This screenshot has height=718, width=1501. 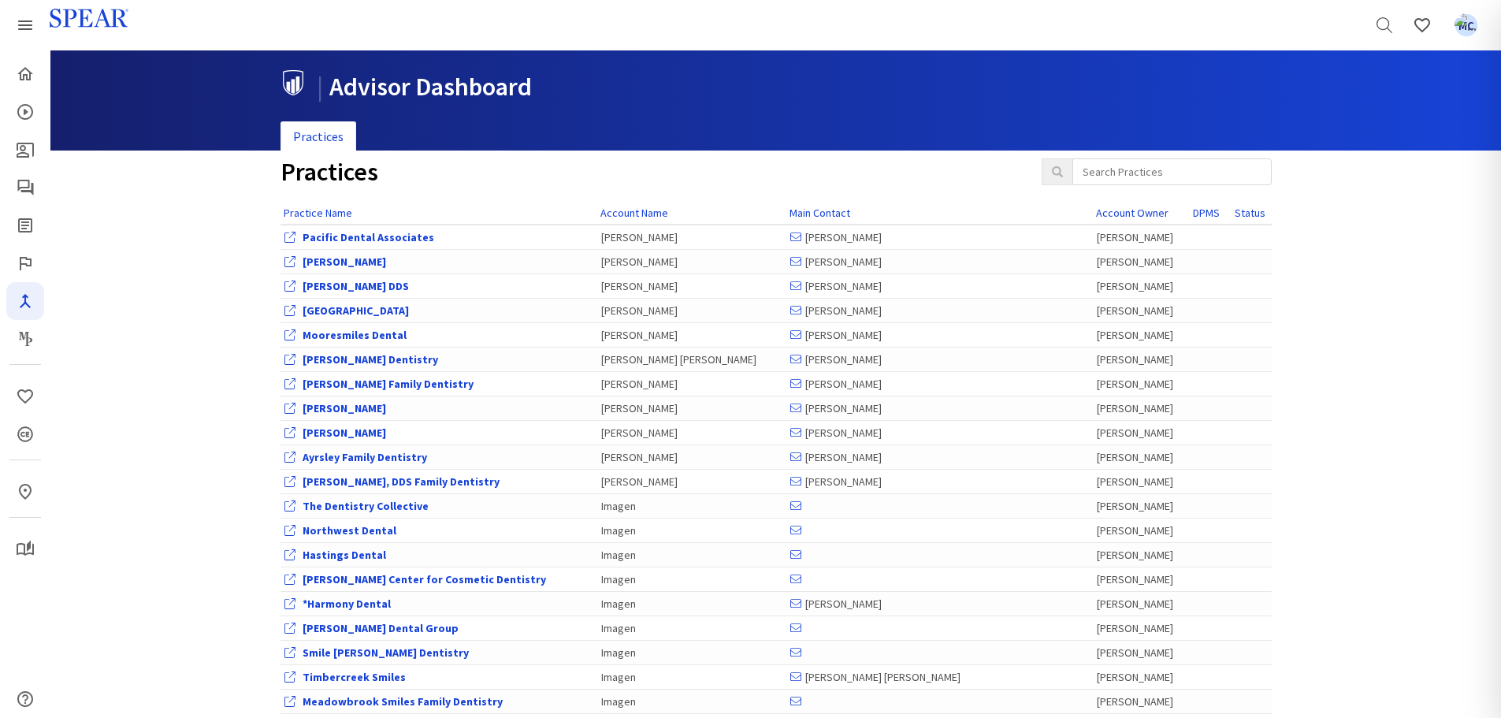 What do you see at coordinates (1172, 172) in the screenshot?
I see `input: Search Practices` at bounding box center [1172, 172].